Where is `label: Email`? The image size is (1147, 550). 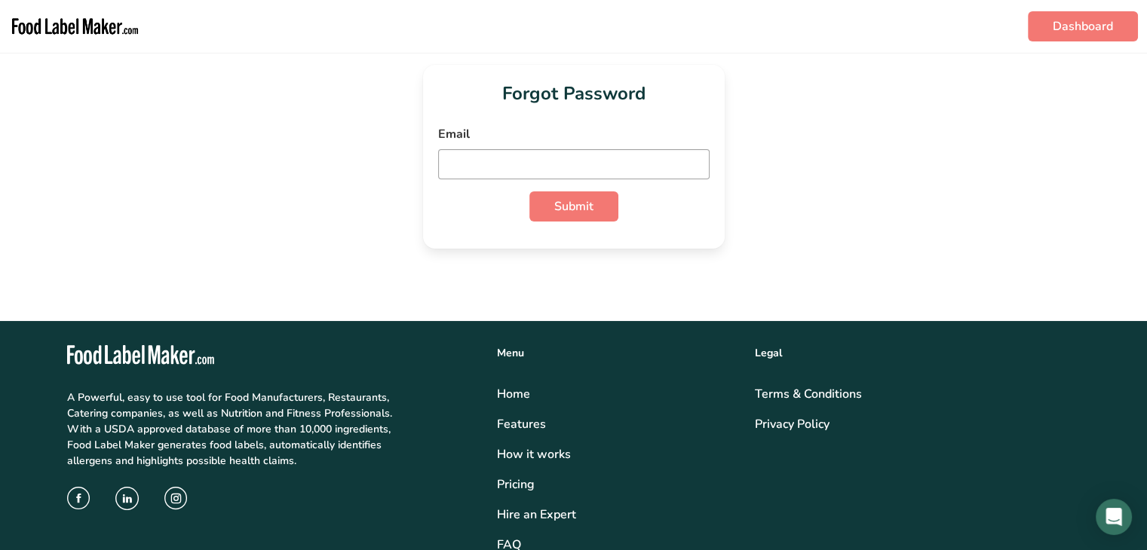 label: Email is located at coordinates (574, 134).